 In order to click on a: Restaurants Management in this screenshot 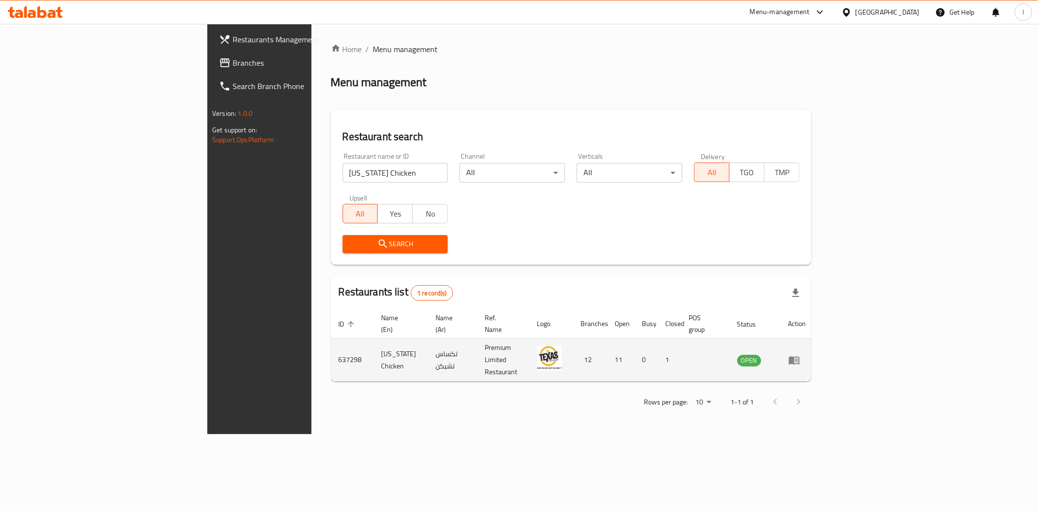, I will do `click(296, 39)`.